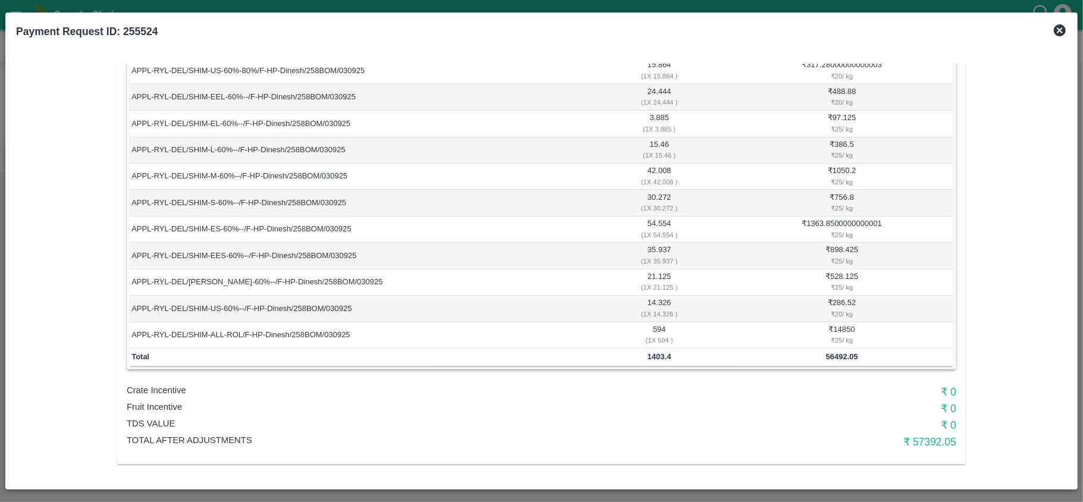 The height and width of the screenshot is (502, 1083). I want to click on td: ₹ 488.88, so click(841, 98).